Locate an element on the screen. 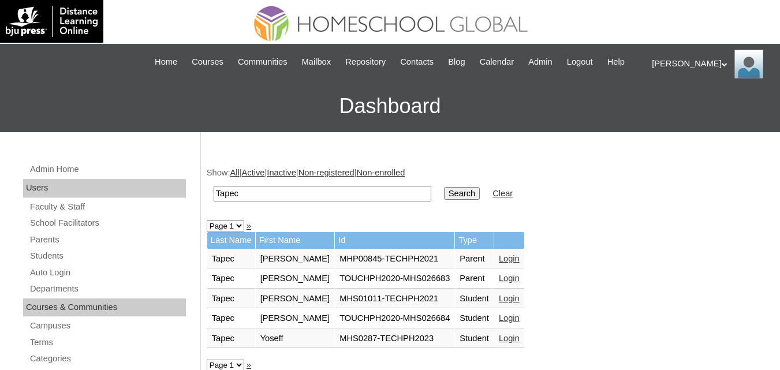  img: Ariane Ebuen is located at coordinates (749, 64).